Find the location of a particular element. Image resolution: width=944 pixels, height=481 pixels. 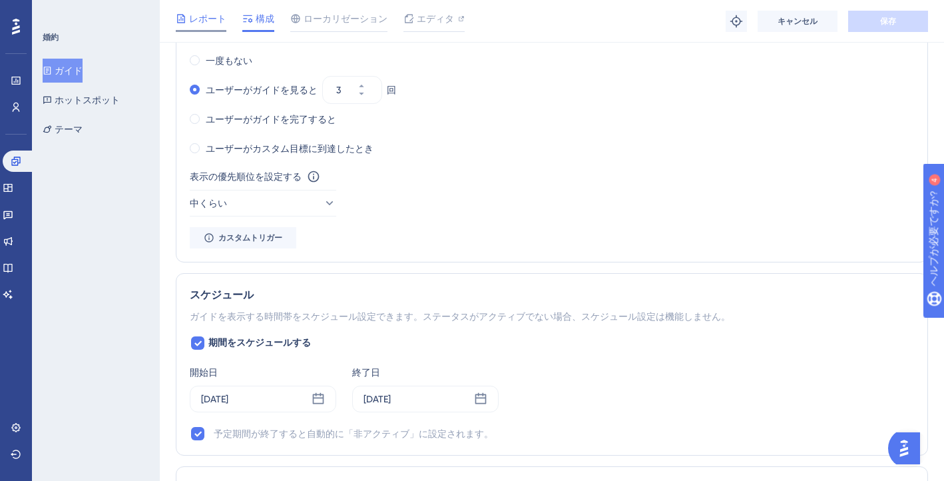

font: ユーザーがガイドを完了すると is located at coordinates (271, 119).